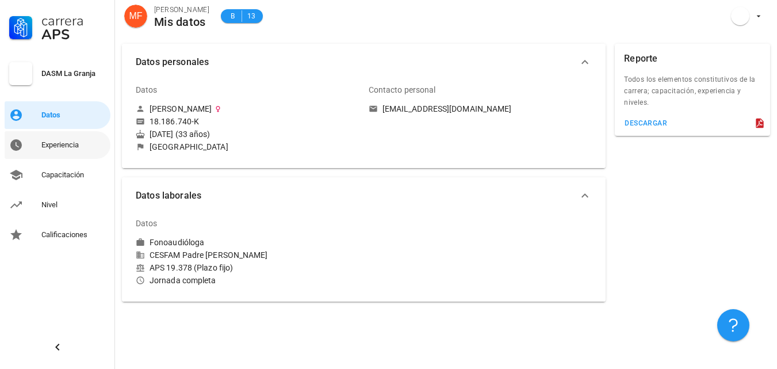 The image size is (777, 369). Describe the element at coordinates (74, 145) in the screenshot. I see `div: Experiencia` at that location.